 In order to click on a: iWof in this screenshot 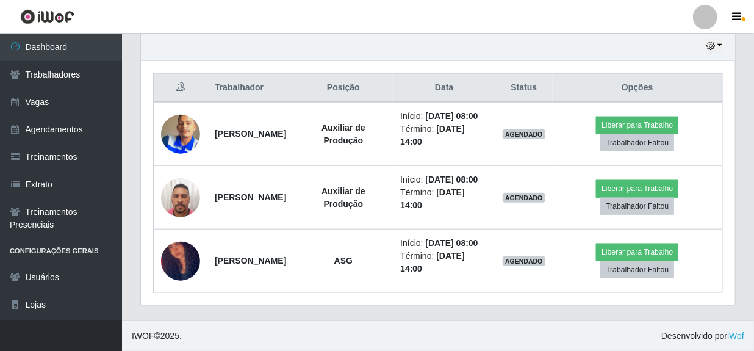, I will do `click(736, 336)`.